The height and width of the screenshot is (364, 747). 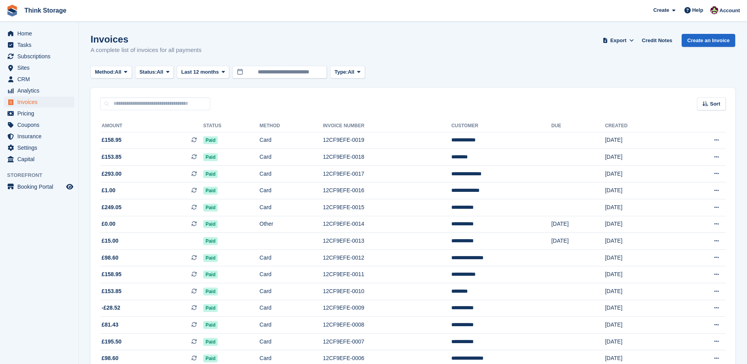 What do you see at coordinates (111, 72) in the screenshot?
I see `button: Method: All` at bounding box center [111, 72].